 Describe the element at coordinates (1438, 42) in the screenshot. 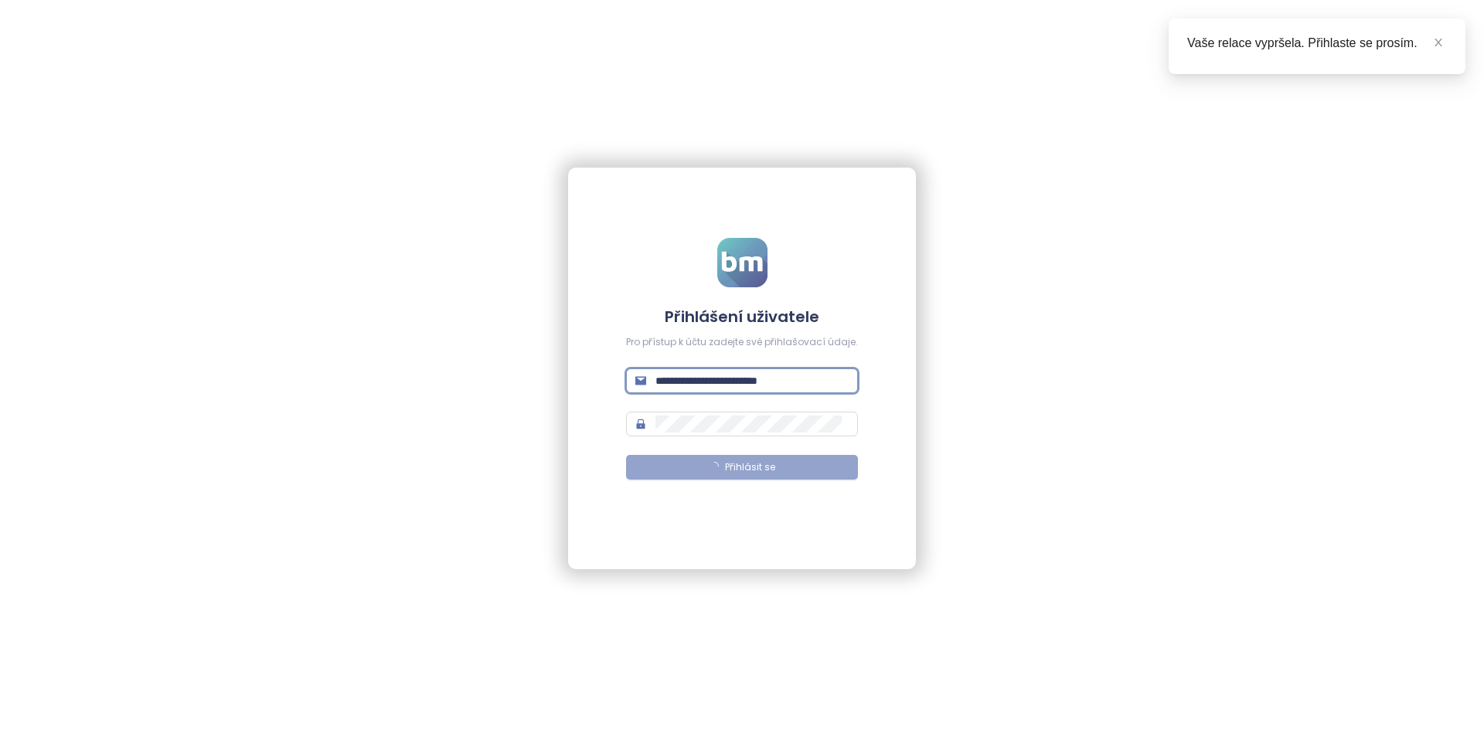

I see `span: close` at that location.